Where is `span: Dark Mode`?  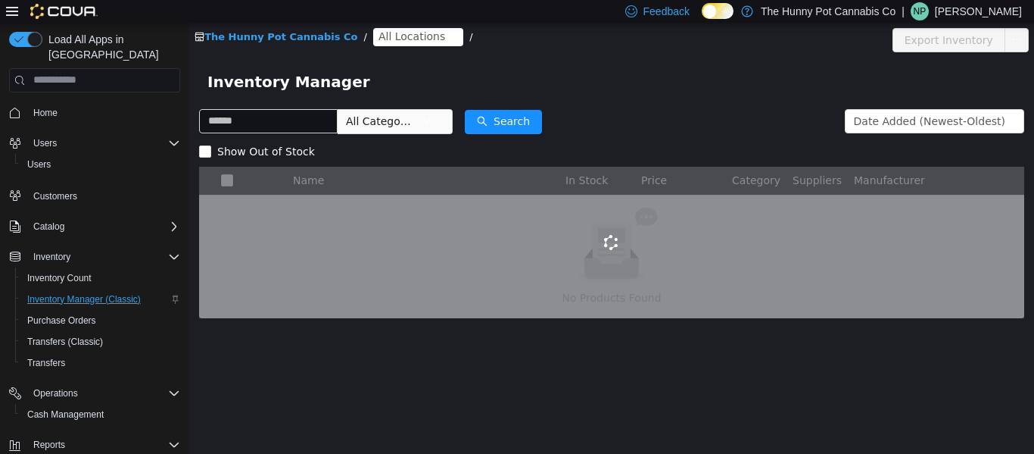
span: Dark Mode is located at coordinates (702, 19).